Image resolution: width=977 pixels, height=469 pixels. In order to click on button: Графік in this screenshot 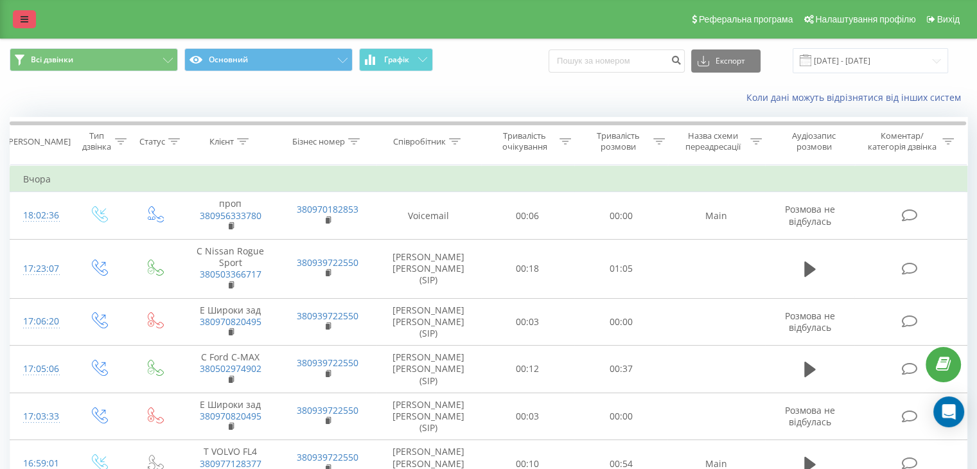, I will do `click(396, 60)`.